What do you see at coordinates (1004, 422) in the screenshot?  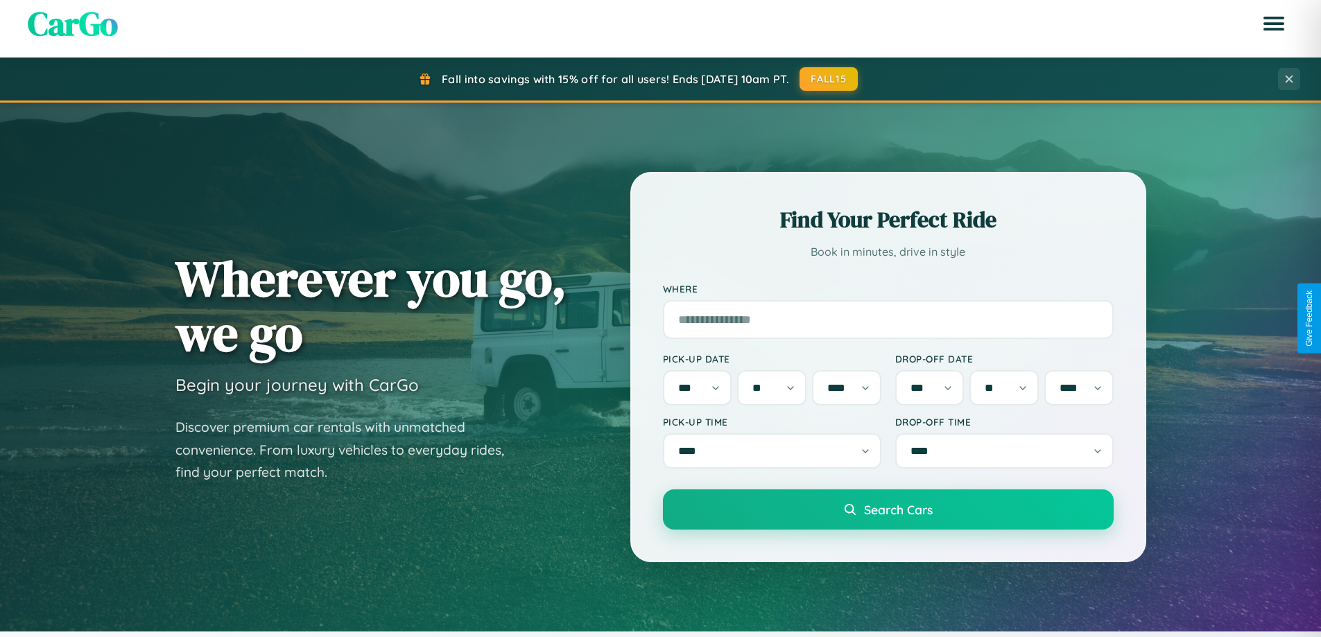 I see `label: Drop-off Time` at bounding box center [1004, 422].